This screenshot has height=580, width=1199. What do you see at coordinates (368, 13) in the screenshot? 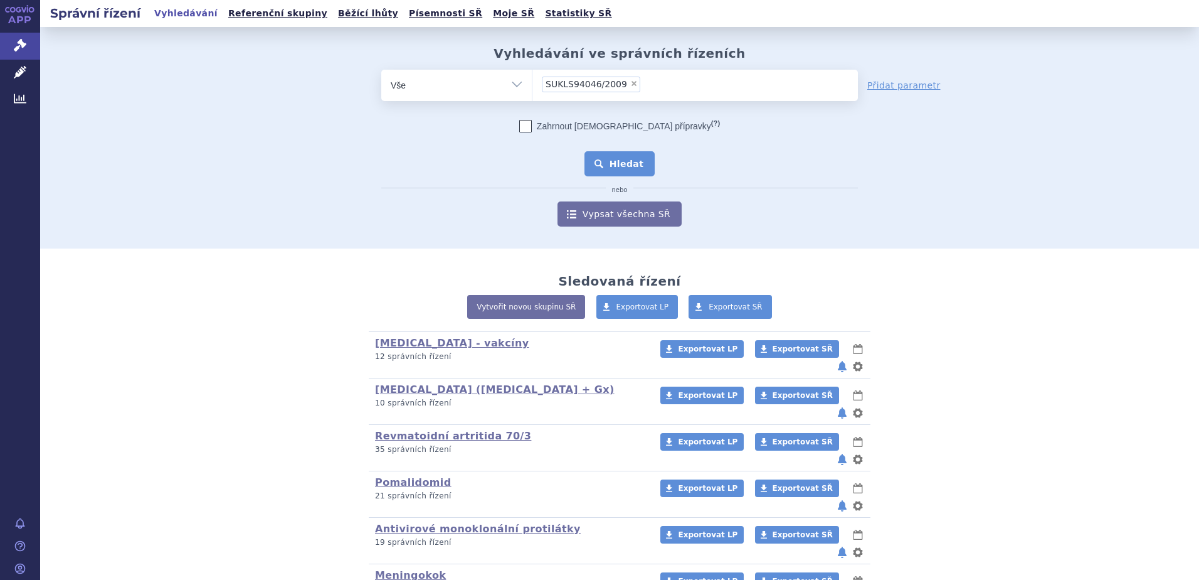
I see `a: Běžící lhůty` at bounding box center [368, 13].